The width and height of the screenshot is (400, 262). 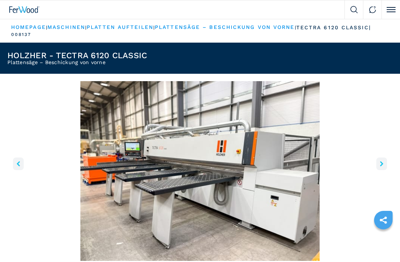 What do you see at coordinates (382, 164) in the screenshot?
I see `button: right-button` at bounding box center [382, 164].